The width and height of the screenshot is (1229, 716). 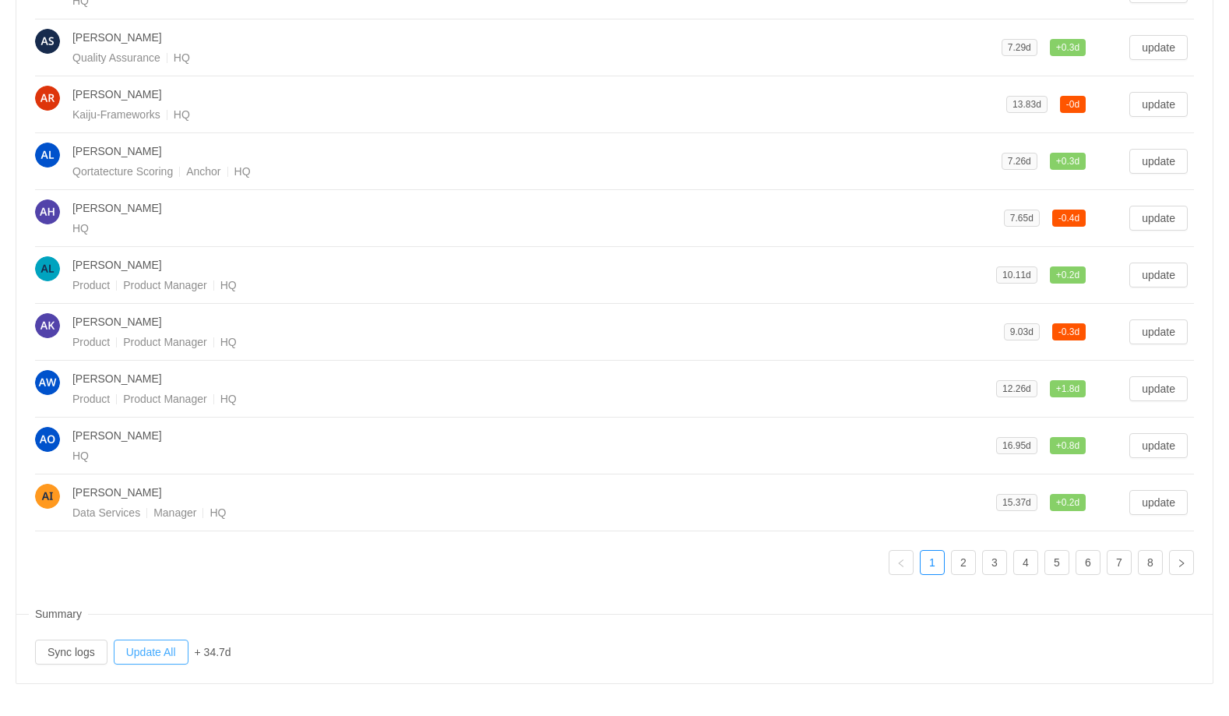 What do you see at coordinates (123, 58) in the screenshot?
I see `span: Quality Assurance` at bounding box center [123, 58].